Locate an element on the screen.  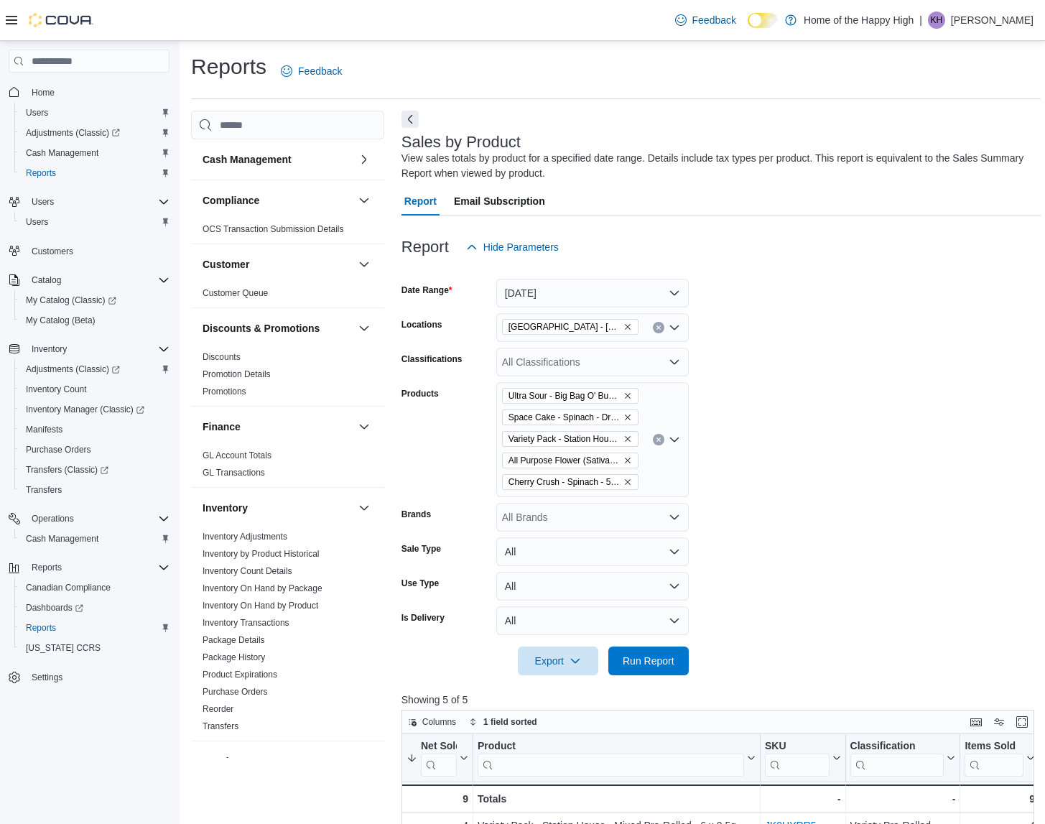
span: Sylvan Lake - Hewlett Park Landing - Fire & Flower is located at coordinates (570, 327).